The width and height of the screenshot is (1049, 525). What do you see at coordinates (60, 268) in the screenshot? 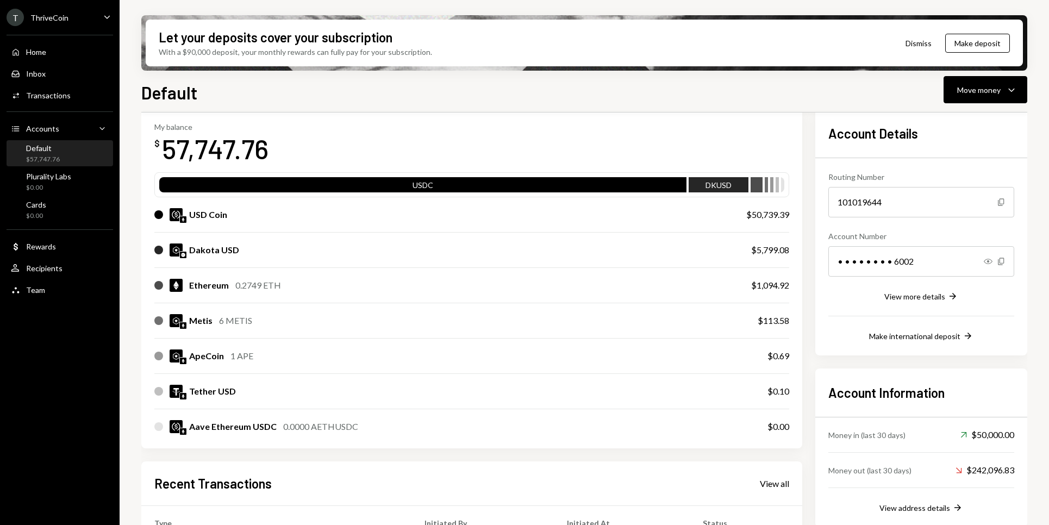
I see `a: Recipients` at bounding box center [60, 268].